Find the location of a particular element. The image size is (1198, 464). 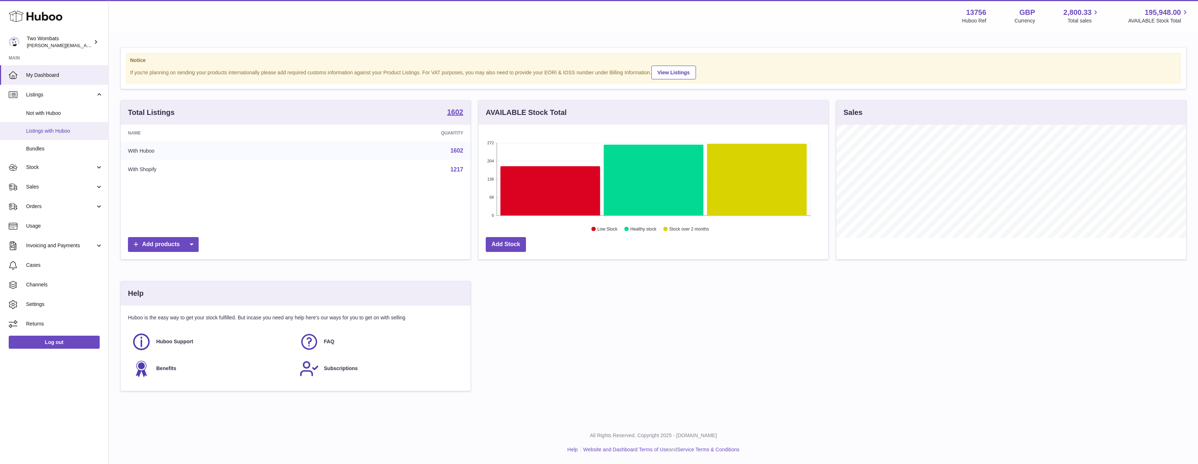

th: Name is located at coordinates (215, 133).